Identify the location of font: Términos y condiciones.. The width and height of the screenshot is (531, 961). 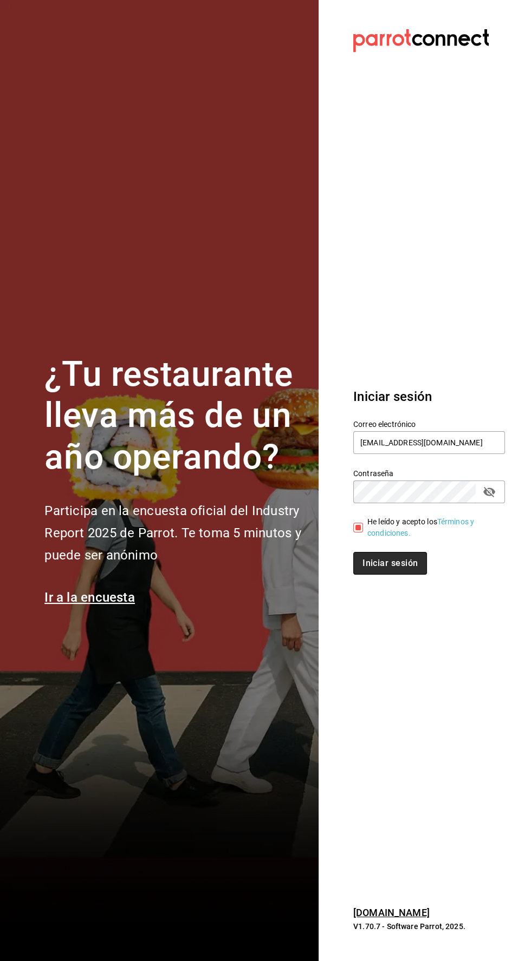
(420, 527).